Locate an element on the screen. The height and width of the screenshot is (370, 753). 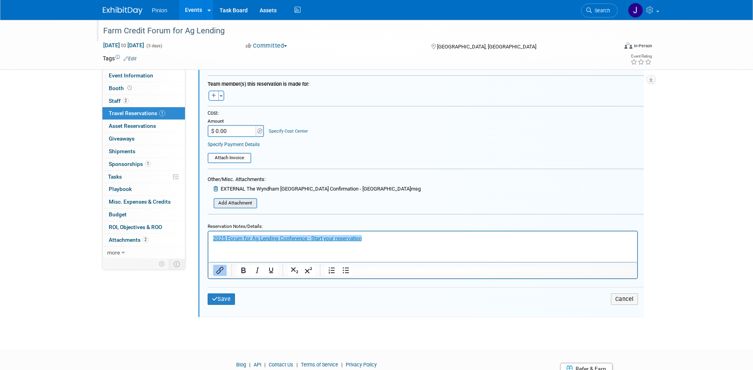
span: Tasks is located at coordinates (115, 177).